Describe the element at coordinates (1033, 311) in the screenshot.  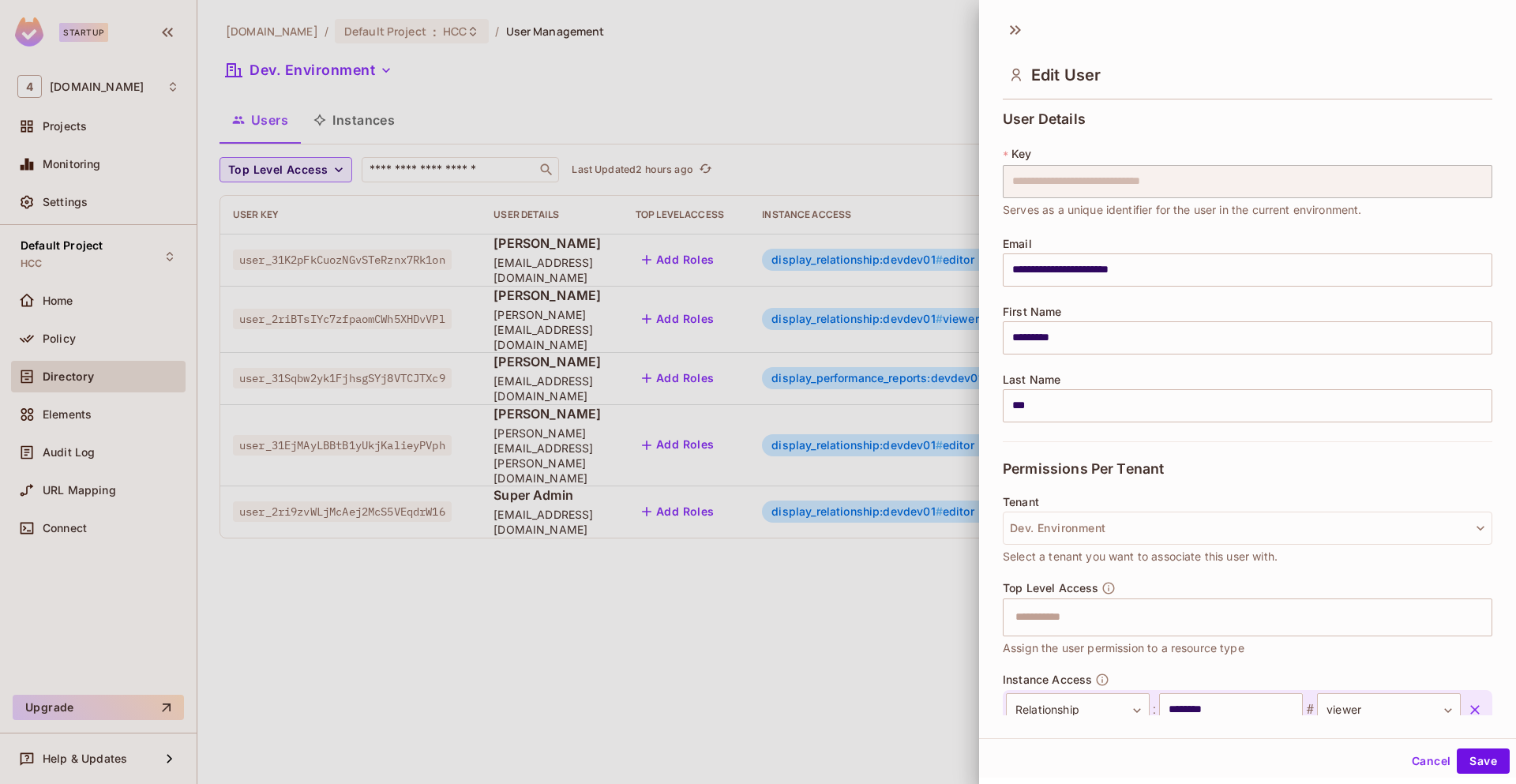
I see `span: First Name` at that location.